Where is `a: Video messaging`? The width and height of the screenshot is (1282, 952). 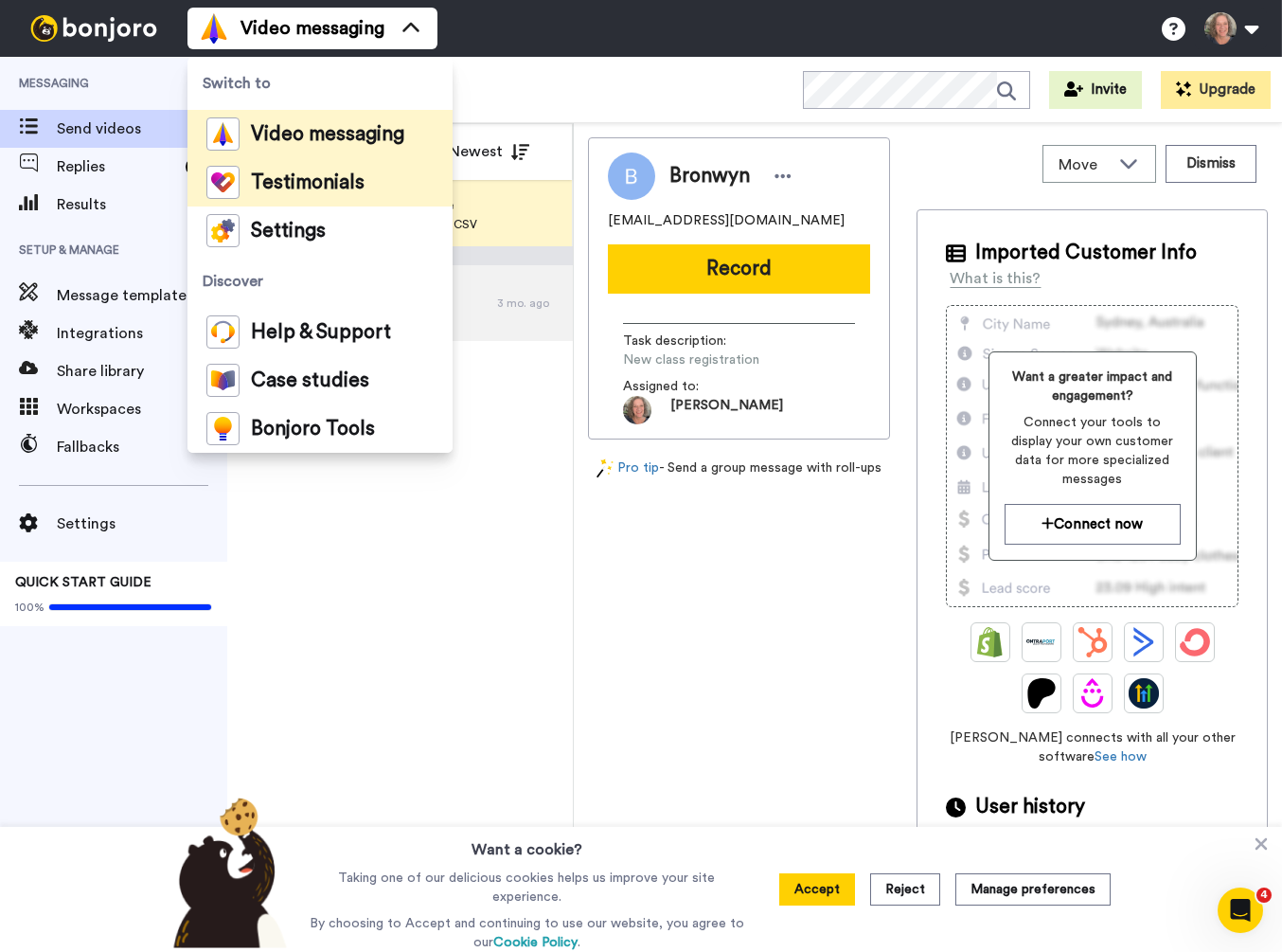
a: Video messaging is located at coordinates (320, 134).